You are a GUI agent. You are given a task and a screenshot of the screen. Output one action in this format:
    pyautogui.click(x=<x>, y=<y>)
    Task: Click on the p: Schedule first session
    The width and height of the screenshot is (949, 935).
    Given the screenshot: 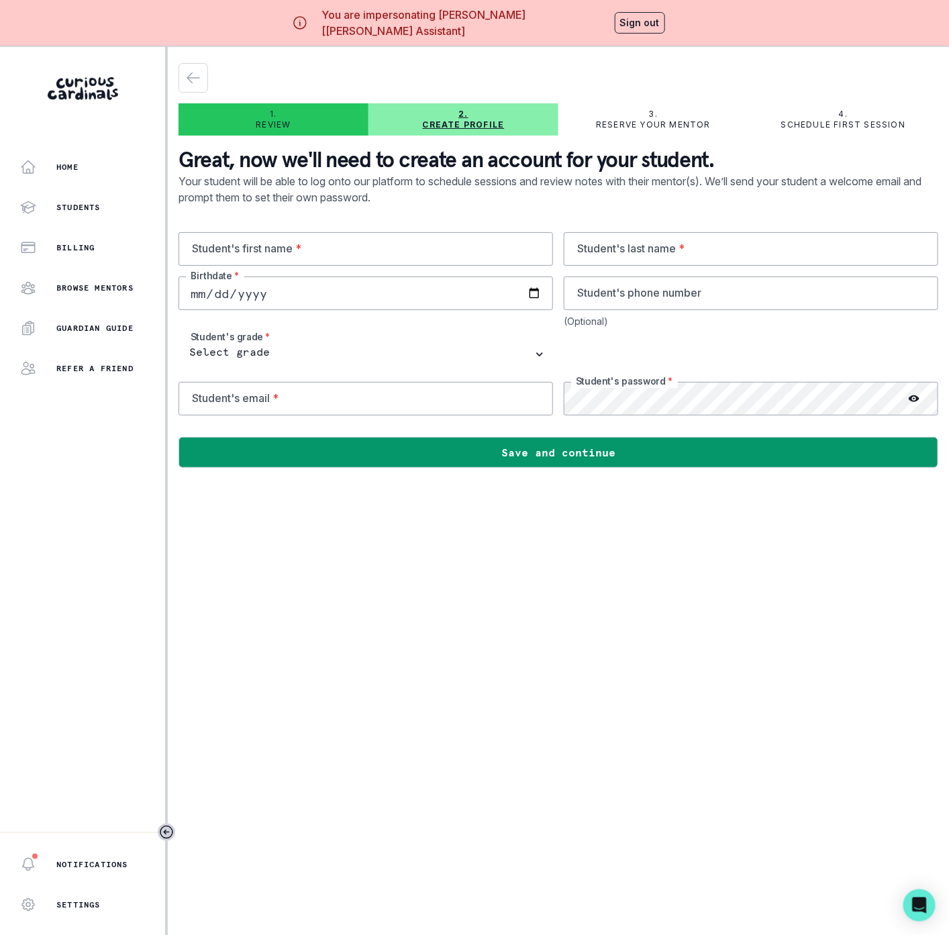 What is the action you would take?
    pyautogui.click(x=843, y=125)
    